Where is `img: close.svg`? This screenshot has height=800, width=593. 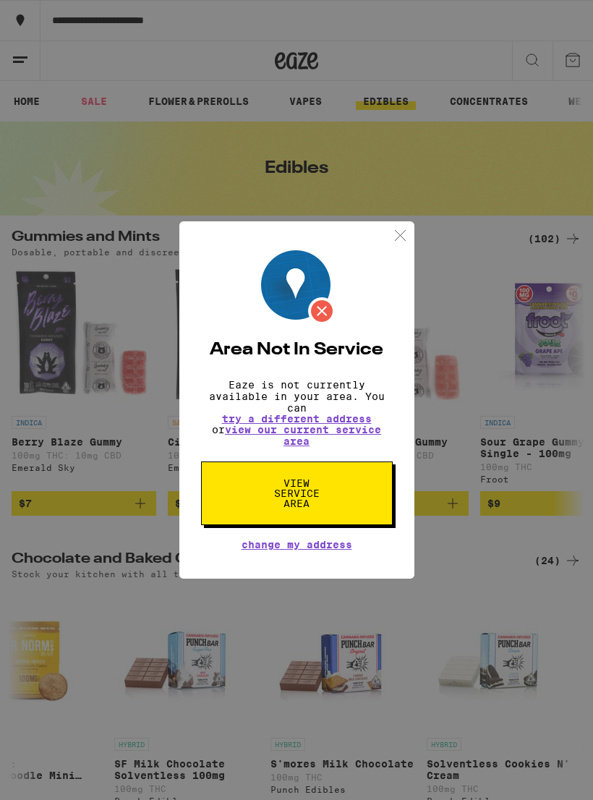
img: close.svg is located at coordinates (400, 235).